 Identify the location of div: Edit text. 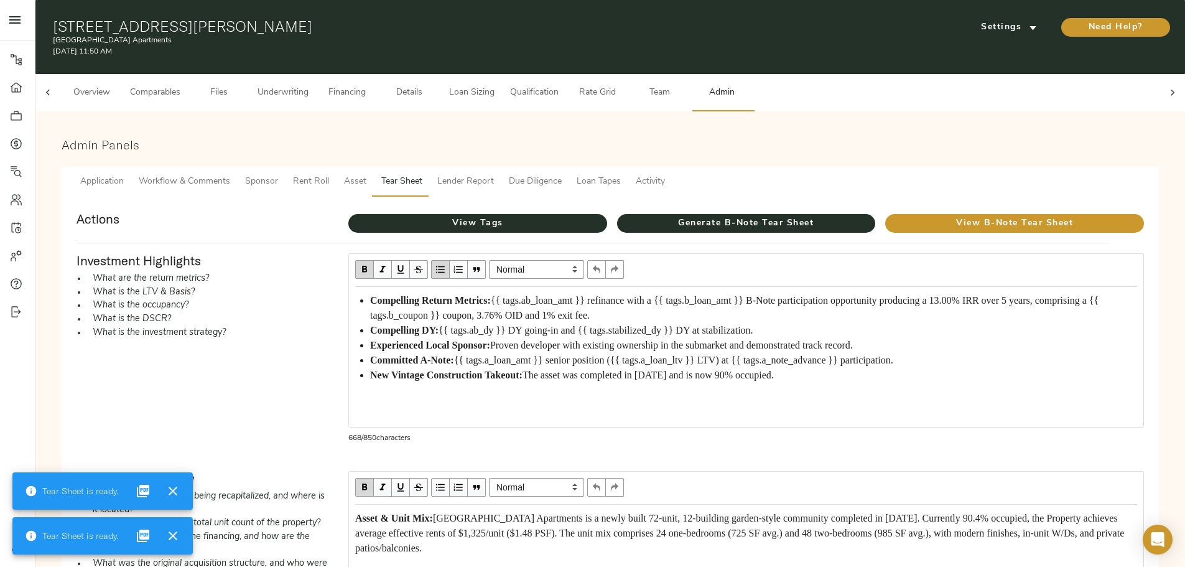
(746, 338).